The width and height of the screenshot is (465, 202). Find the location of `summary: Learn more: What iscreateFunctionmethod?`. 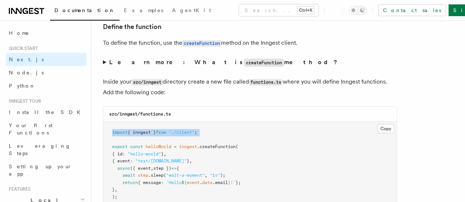

summary: Learn more: What iscreateFunctionmethod? is located at coordinates (250, 62).